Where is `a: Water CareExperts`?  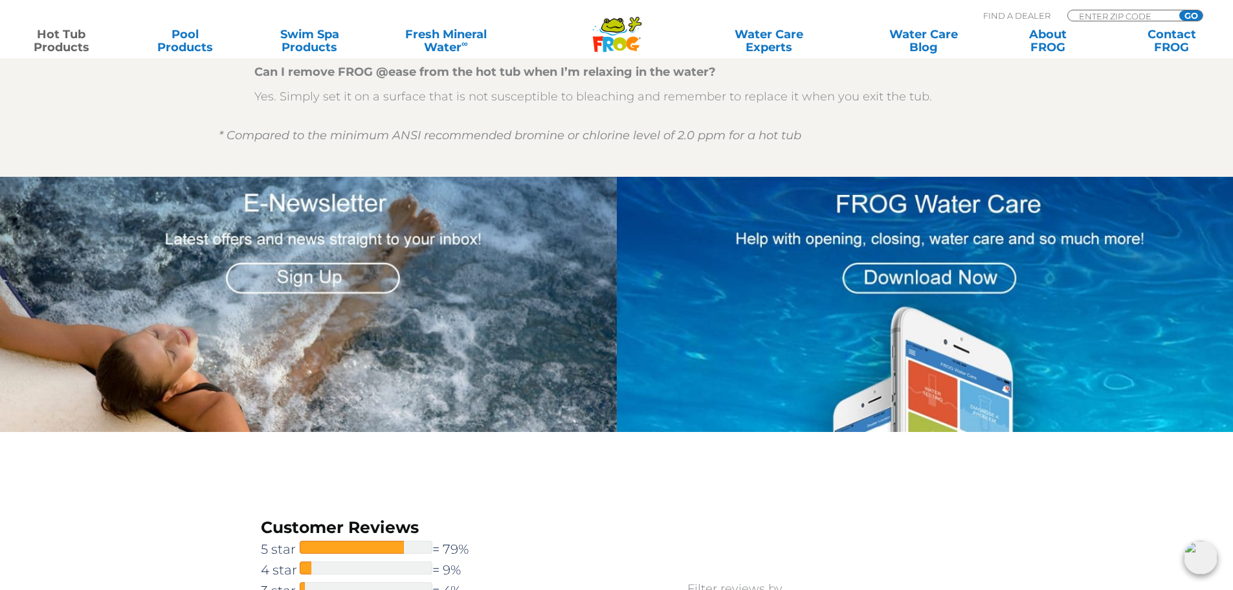
a: Water CareExperts is located at coordinates (769, 41).